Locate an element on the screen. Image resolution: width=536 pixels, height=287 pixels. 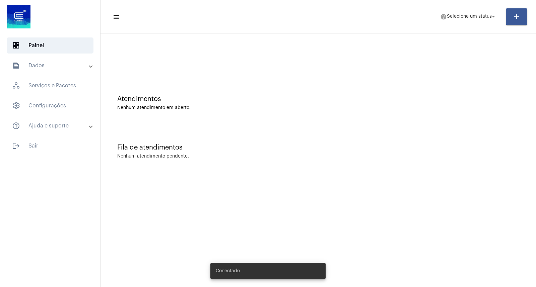
mat-panel-title: Dados is located at coordinates (51, 66).